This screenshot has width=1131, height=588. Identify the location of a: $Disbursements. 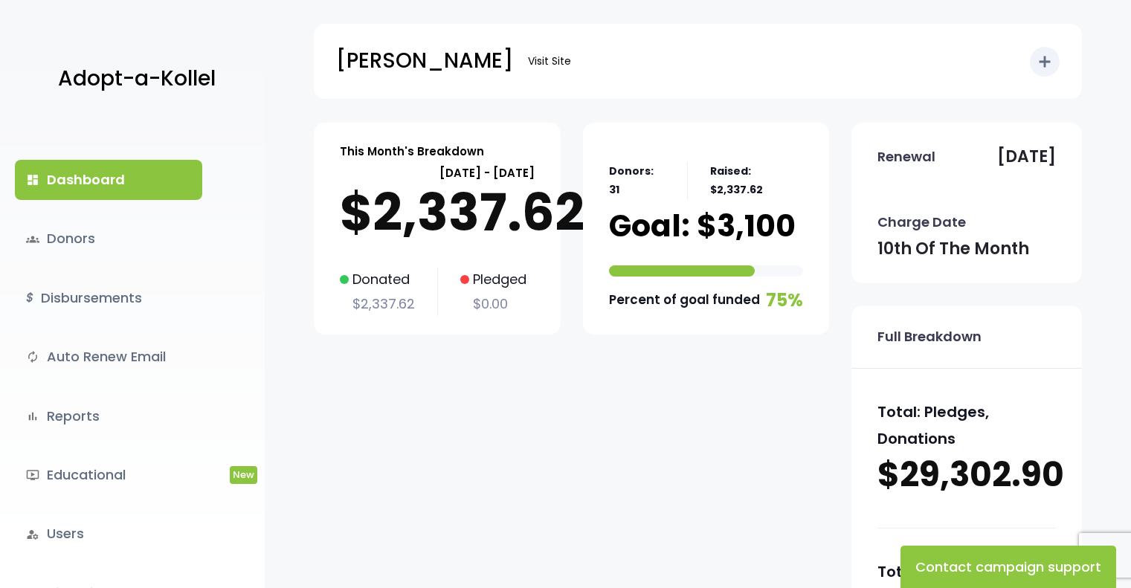
(109, 298).